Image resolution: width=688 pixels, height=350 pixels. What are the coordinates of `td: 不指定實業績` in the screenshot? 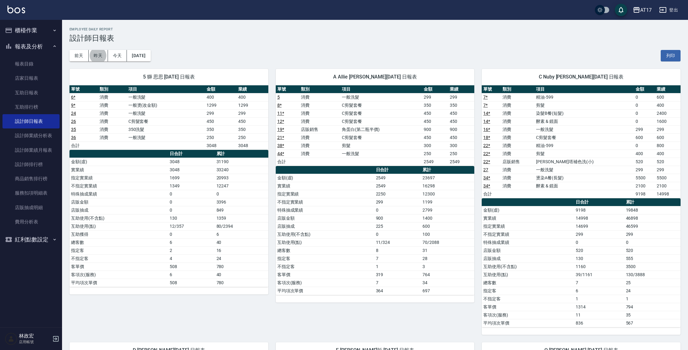 It's located at (528, 234).